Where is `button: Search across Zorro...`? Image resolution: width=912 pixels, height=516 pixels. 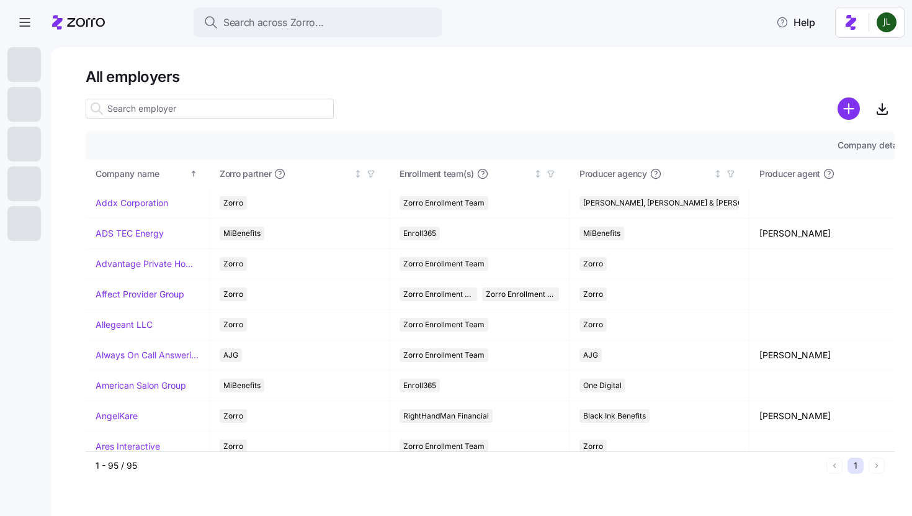
button: Search across Zorro... is located at coordinates (318, 22).